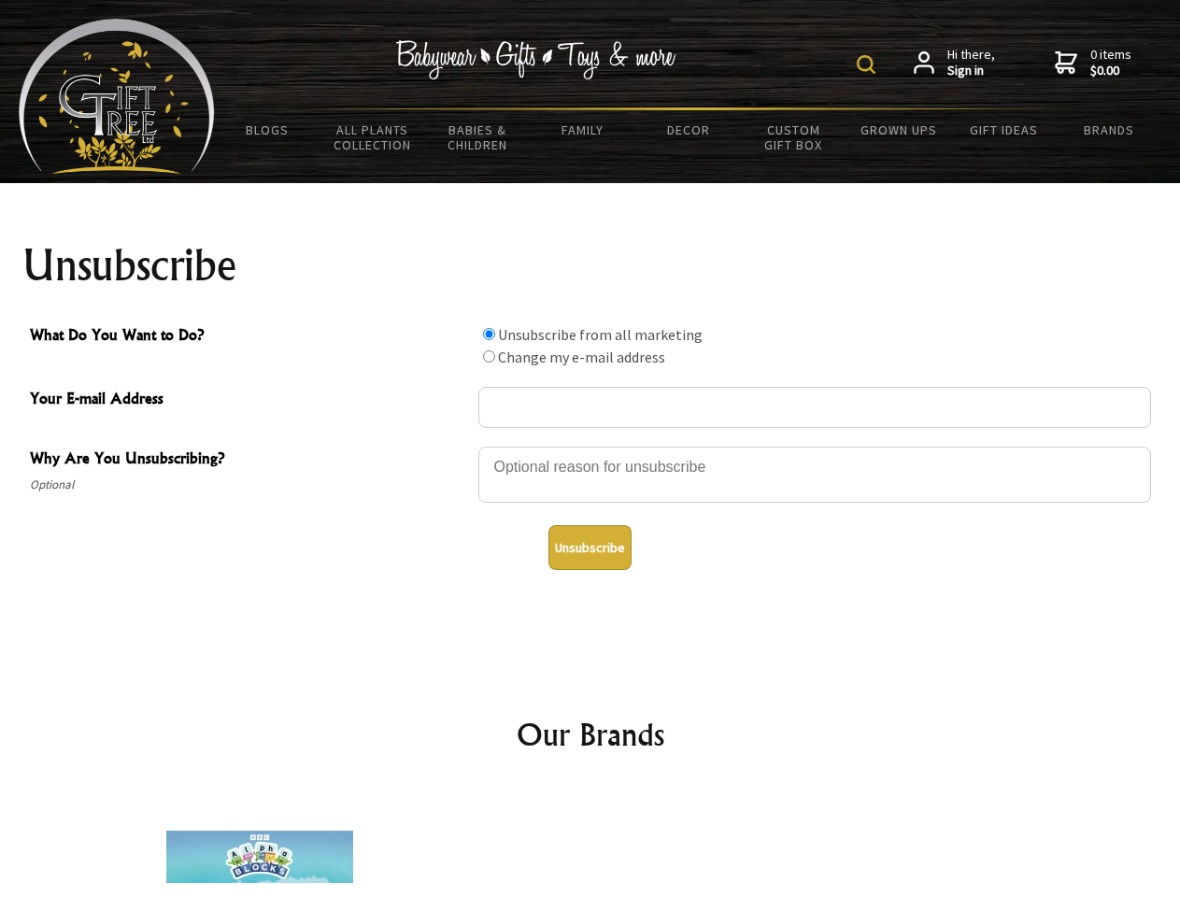 The image size is (1180, 897). I want to click on a: 0 items$0.00, so click(1093, 63).